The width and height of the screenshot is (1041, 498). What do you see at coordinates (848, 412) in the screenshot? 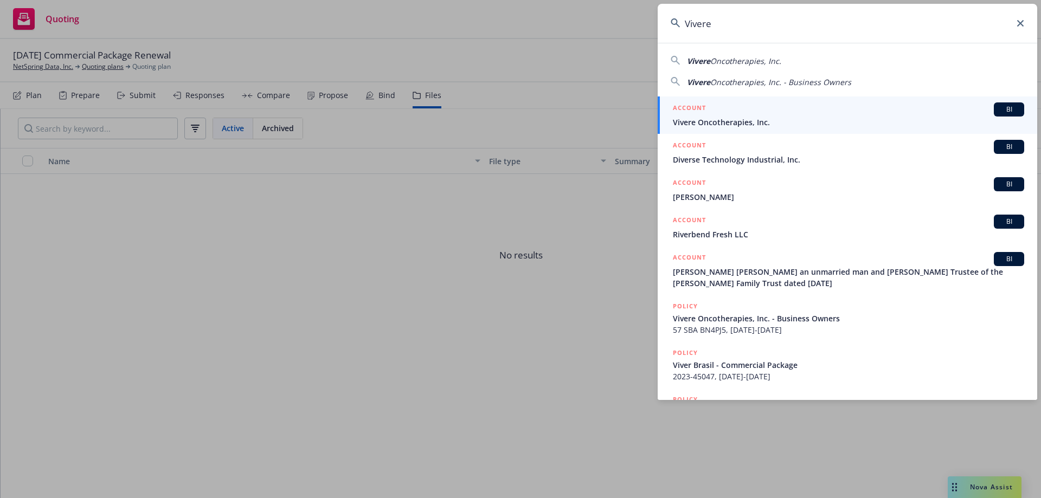
I see `a: POLICY` at bounding box center [848, 412].